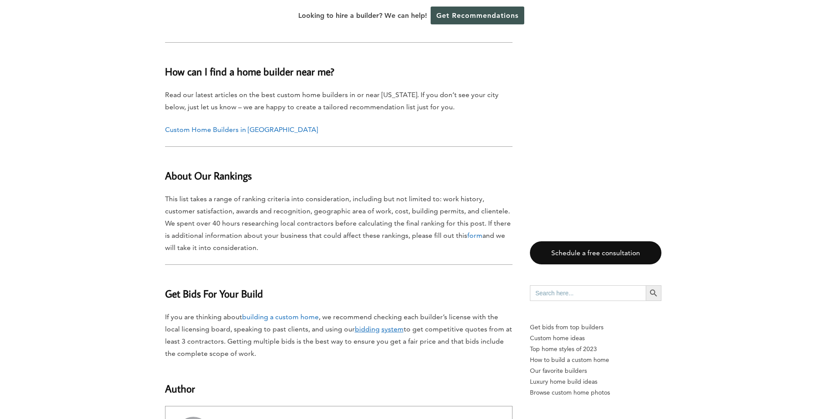 The image size is (826, 419). Describe the element at coordinates (596, 381) in the screenshot. I see `a: Luxury home build ideas` at that location.